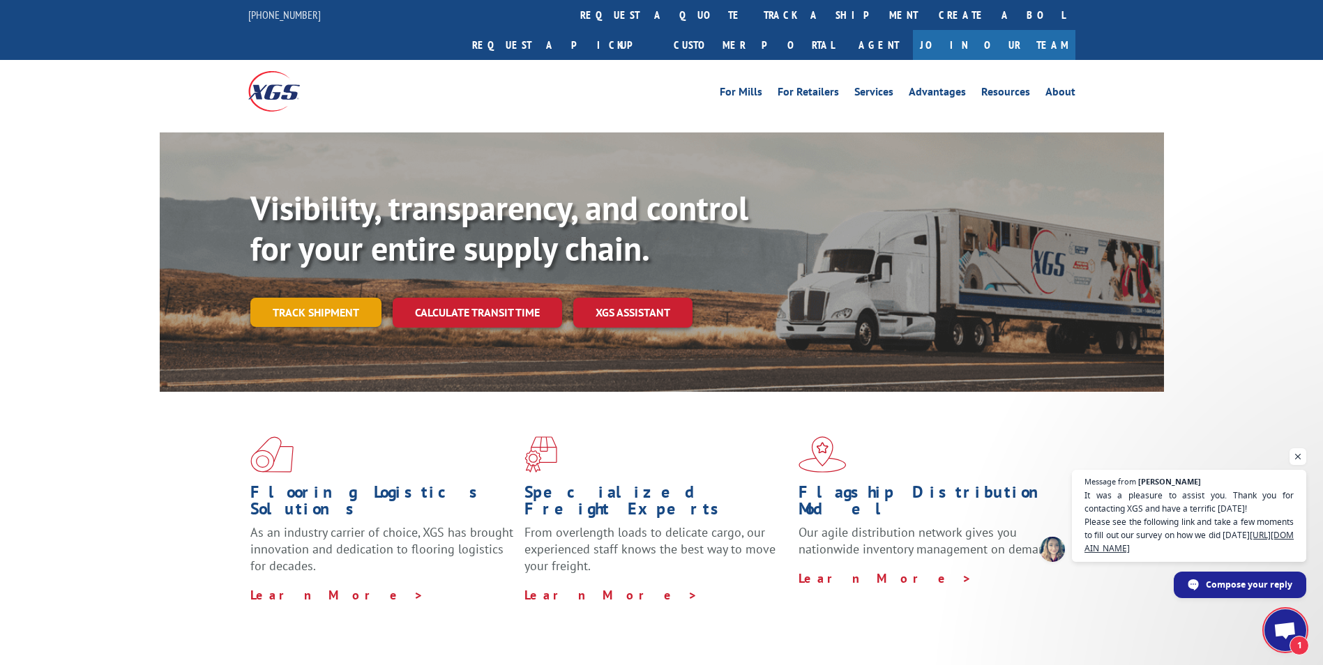  What do you see at coordinates (1060, 94) in the screenshot?
I see `a: About` at bounding box center [1060, 94].